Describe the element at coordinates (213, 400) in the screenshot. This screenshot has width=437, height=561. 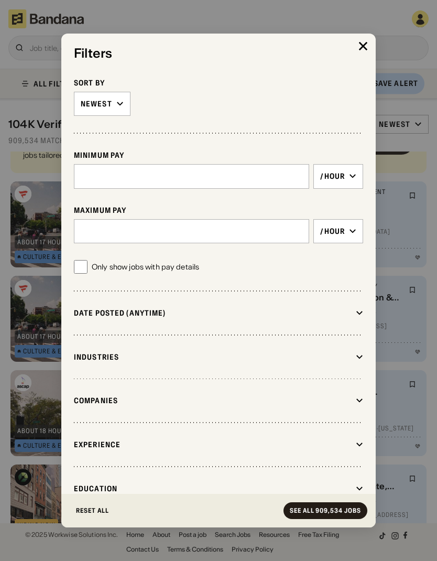
I see `div: Companies` at that location.